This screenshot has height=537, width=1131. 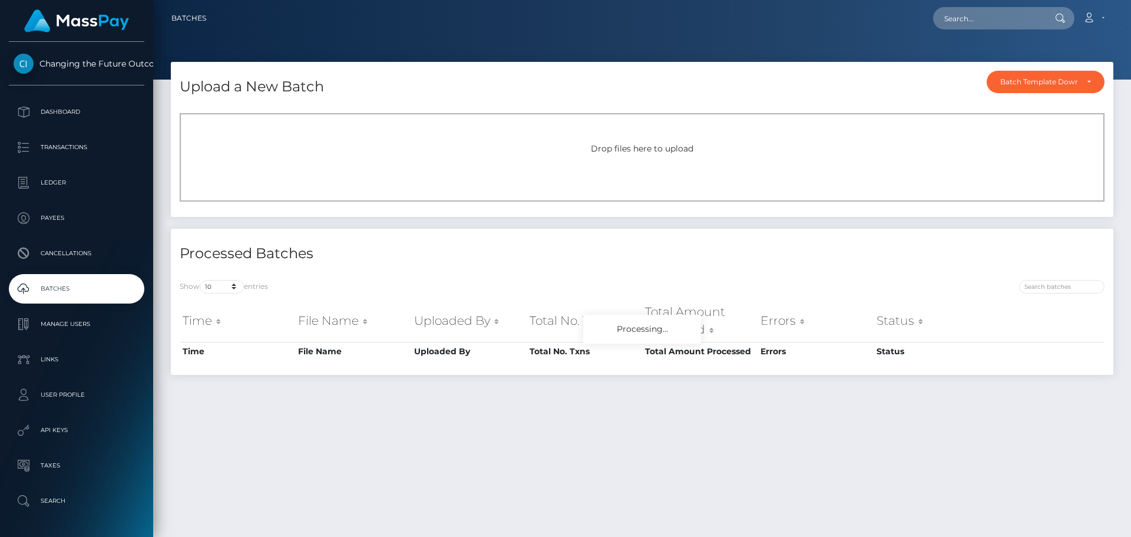 I want to click on label: Show entries, so click(x=224, y=286).